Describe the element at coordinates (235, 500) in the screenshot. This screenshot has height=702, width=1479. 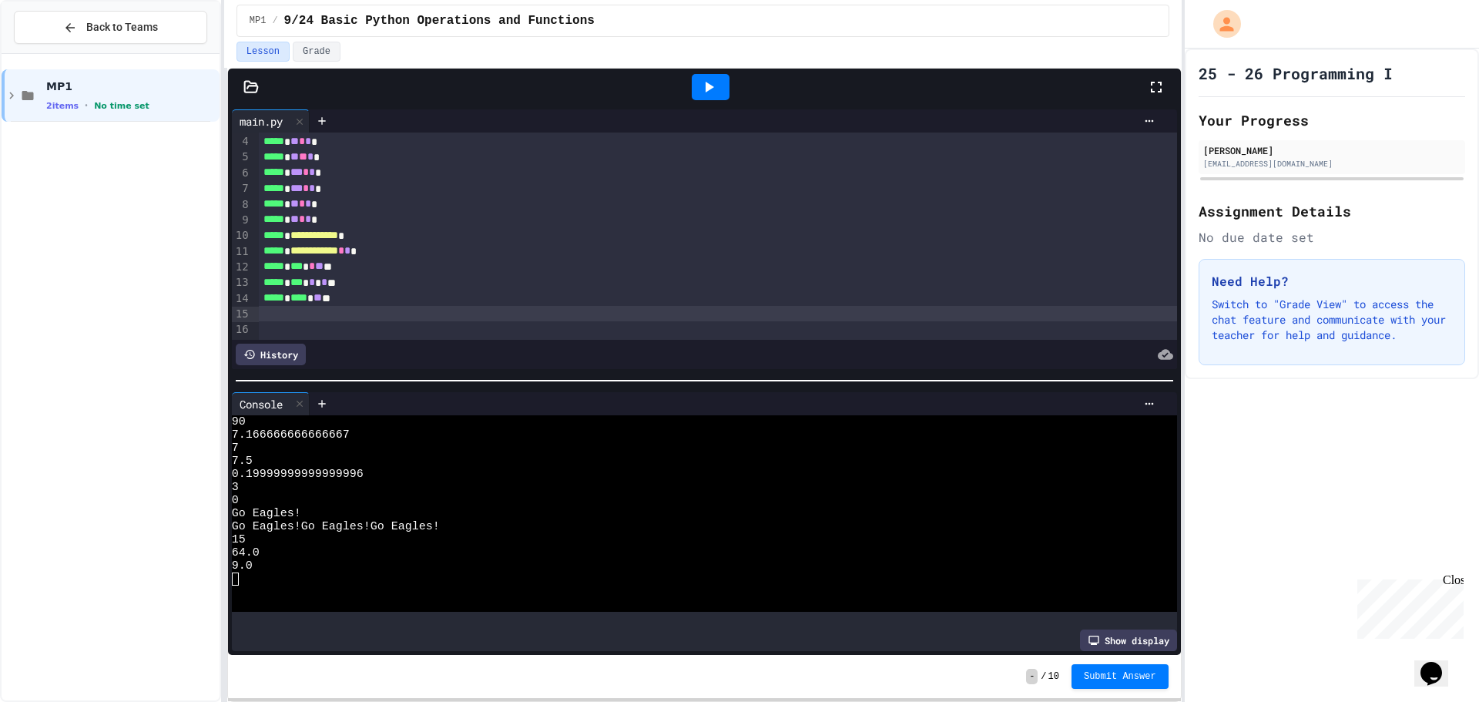
I see `span: 0` at that location.